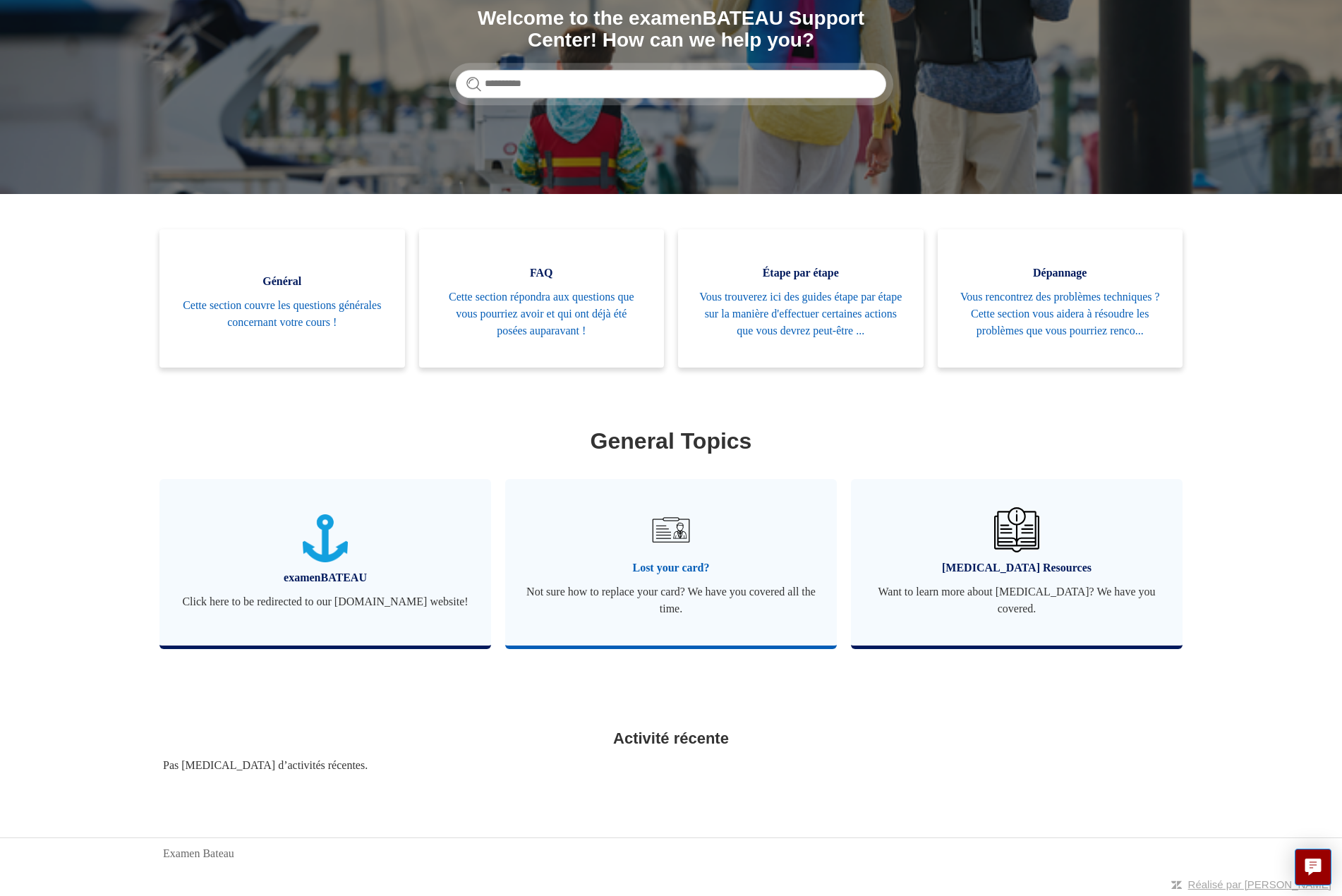 The height and width of the screenshot is (896, 1342). Describe the element at coordinates (671, 530) in the screenshot. I see `img: 01JRG6G4NA4NJ1BVG8MJM761YH` at that location.